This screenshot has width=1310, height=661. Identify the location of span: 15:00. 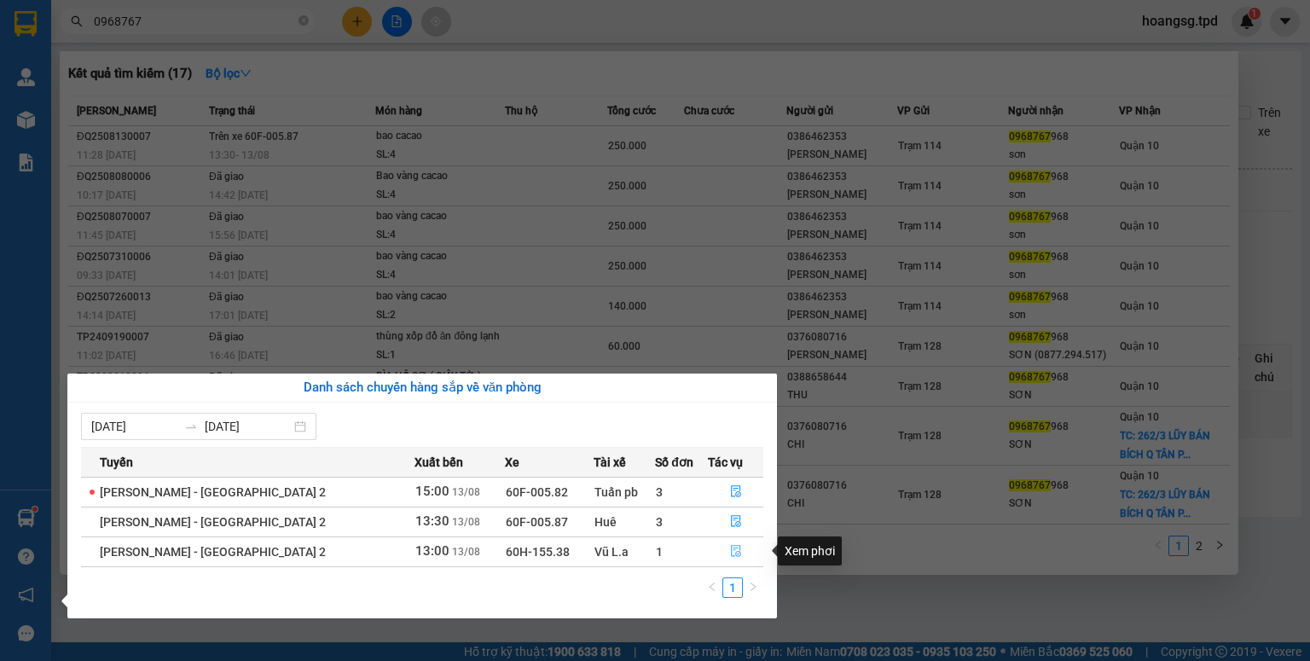
(432, 491).